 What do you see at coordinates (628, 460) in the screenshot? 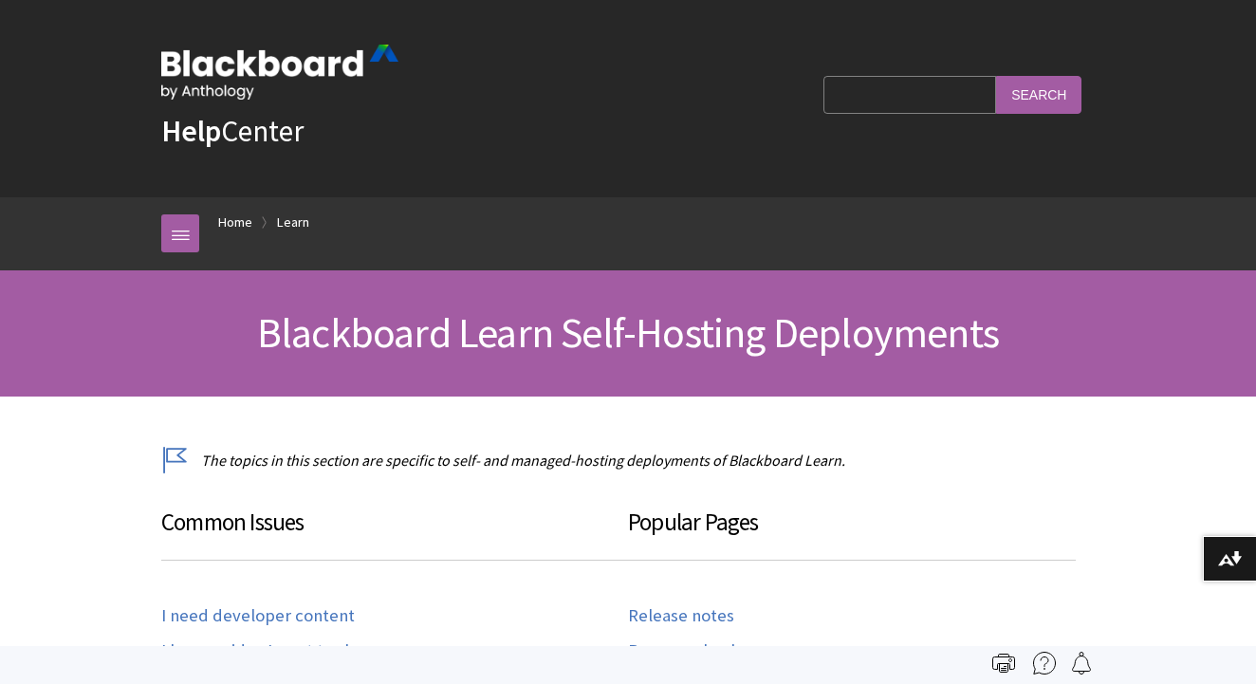
I see `p: The topics in this section are specific to self- and managed-hosting deployments of Blackboard Le...` at bounding box center [628, 460].